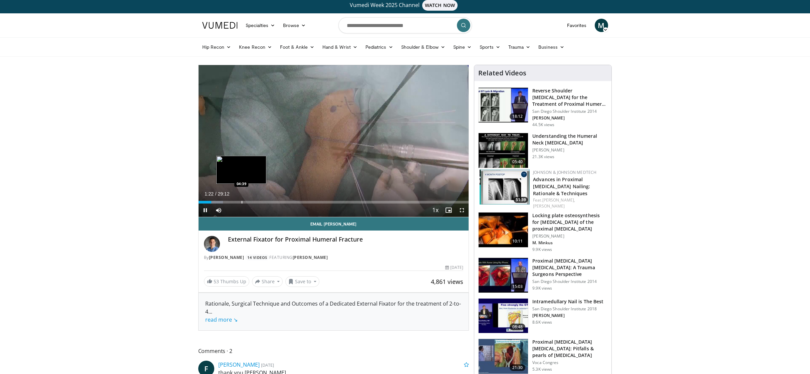  I want to click on div: Rationale, Surgical Technique and Outcomes of a Dedicated External Fixator for the treatment of 2..., so click(334, 312).